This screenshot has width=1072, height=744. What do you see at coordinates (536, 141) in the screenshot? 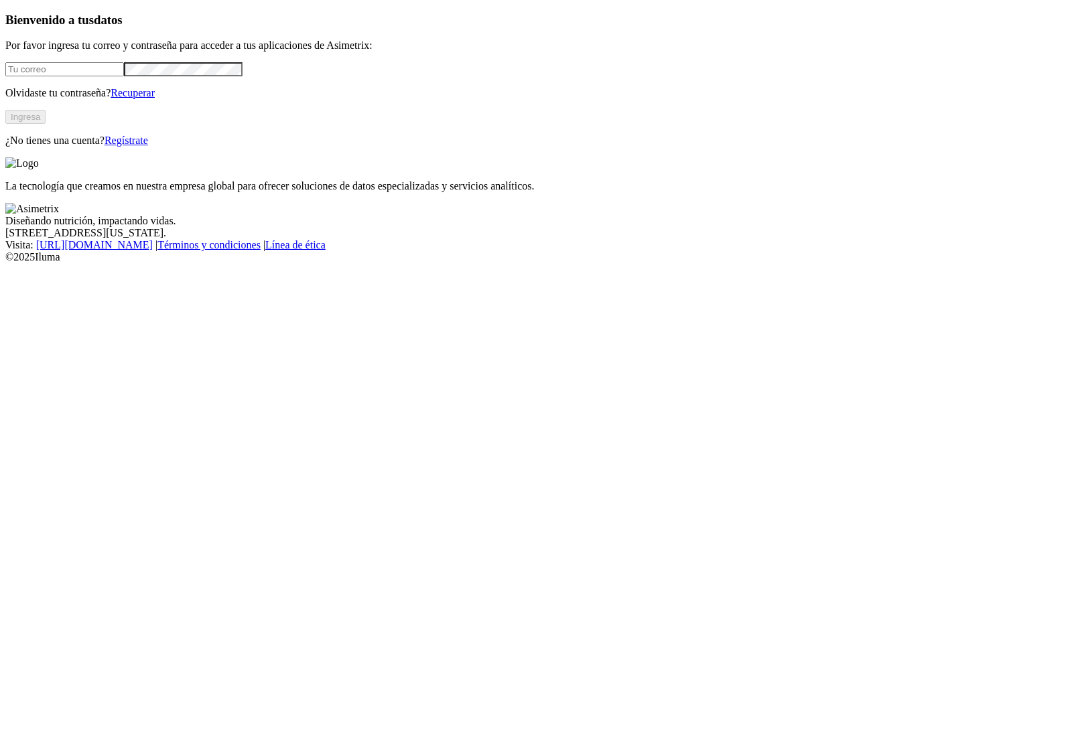
I see `p: ¿No tienes una cuenta?` at bounding box center [536, 141].